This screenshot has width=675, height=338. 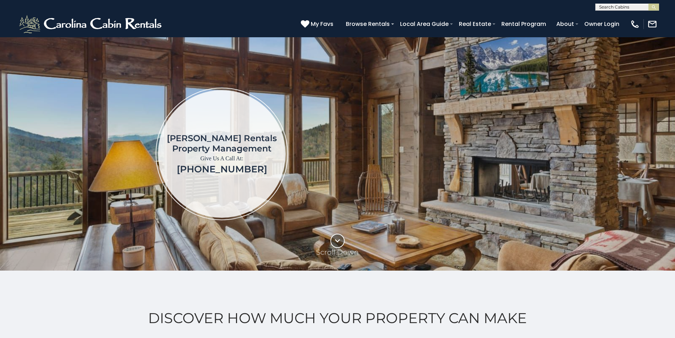 What do you see at coordinates (337, 252) in the screenshot?
I see `p: Scroll Down` at bounding box center [337, 252].